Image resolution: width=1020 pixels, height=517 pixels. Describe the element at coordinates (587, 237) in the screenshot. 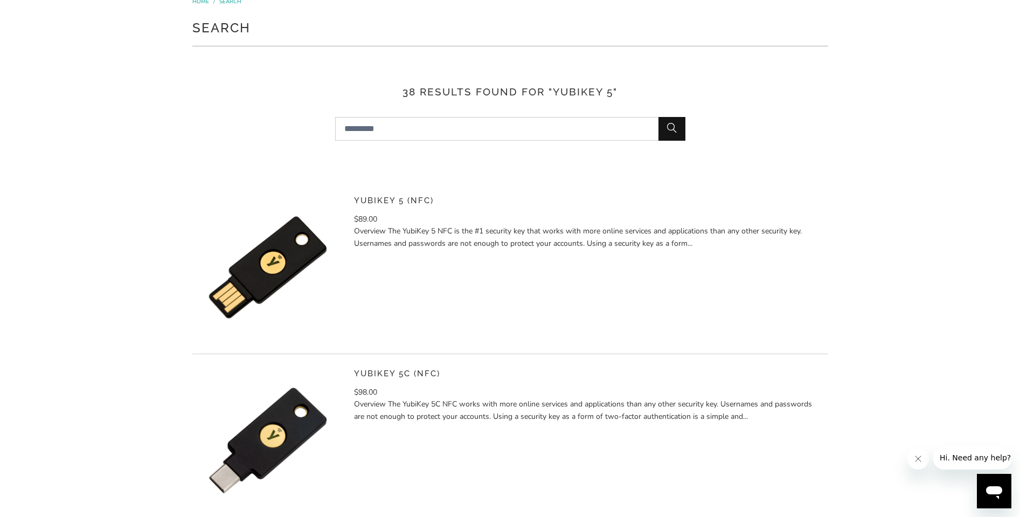

I see `p: Overview The YubiKey 5 NFC is the #1 security key that works with more online services and applic...` at that location.